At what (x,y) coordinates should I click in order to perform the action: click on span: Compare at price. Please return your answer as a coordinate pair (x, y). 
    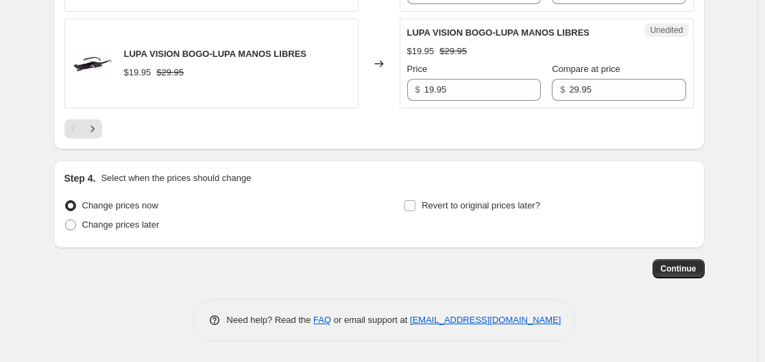
    Looking at the image, I should click on (586, 69).